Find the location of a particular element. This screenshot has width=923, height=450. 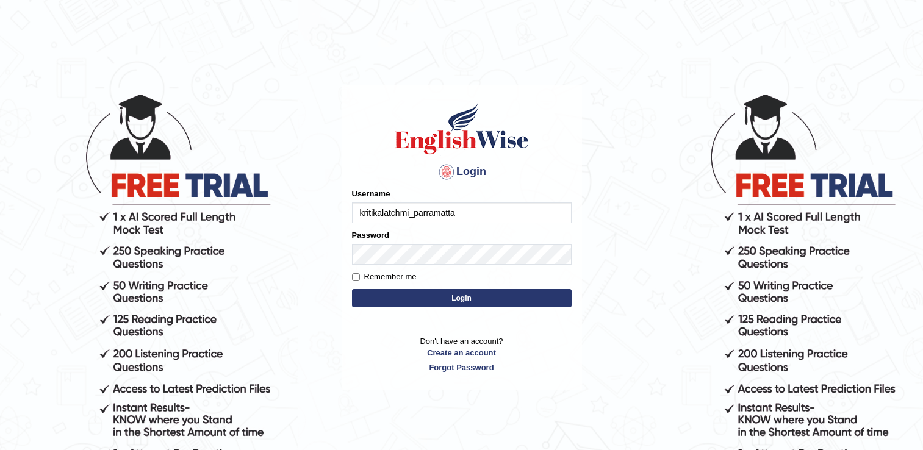

input: Remember me is located at coordinates (355, 277).